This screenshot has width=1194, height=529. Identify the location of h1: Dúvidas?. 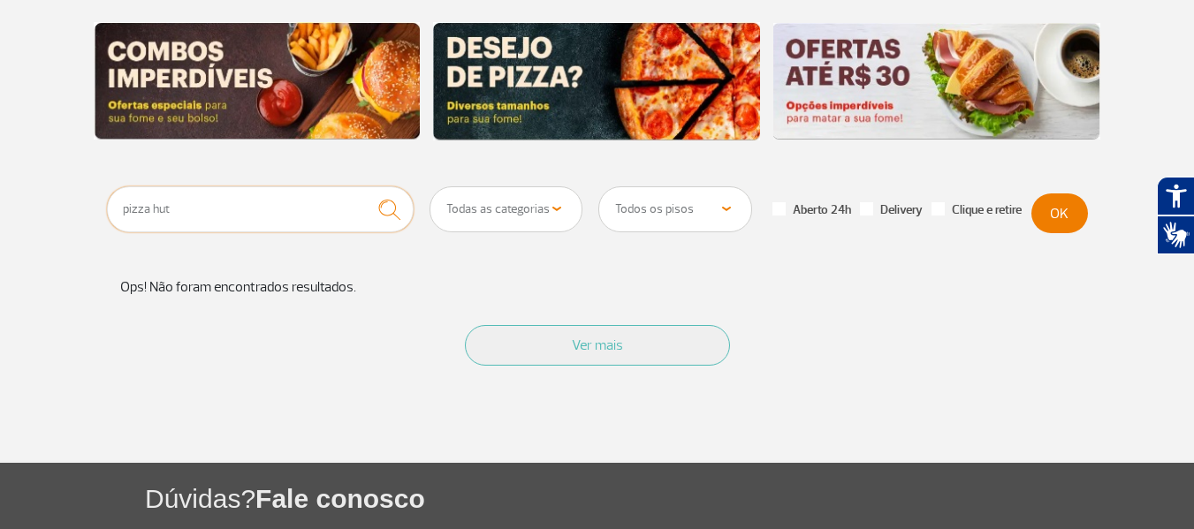
(669, 498).